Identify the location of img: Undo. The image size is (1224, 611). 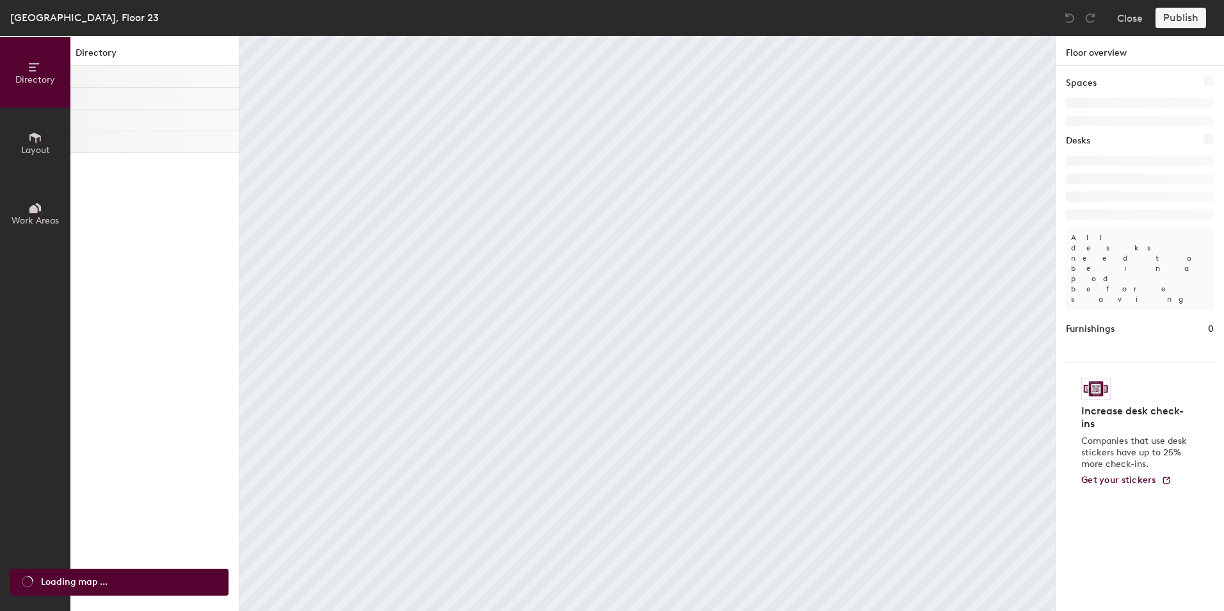
(1070, 18).